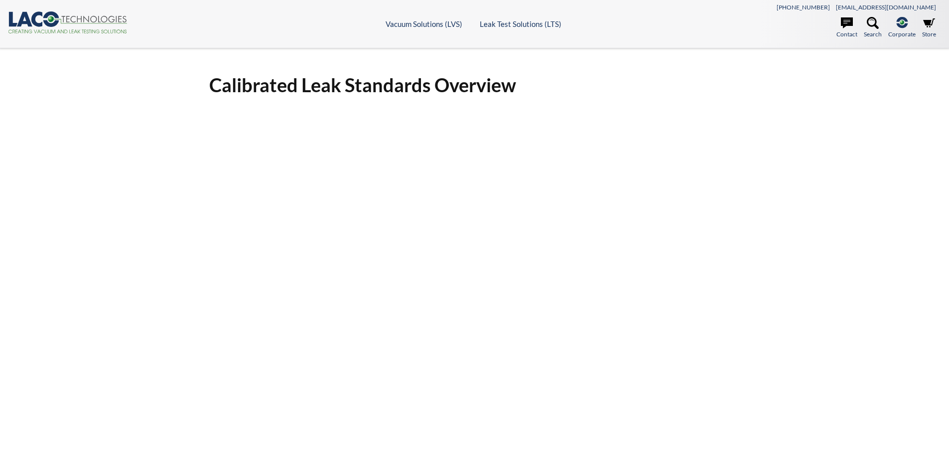 The image size is (949, 458). What do you see at coordinates (901, 34) in the screenshot?
I see `span: Corporate` at bounding box center [901, 34].